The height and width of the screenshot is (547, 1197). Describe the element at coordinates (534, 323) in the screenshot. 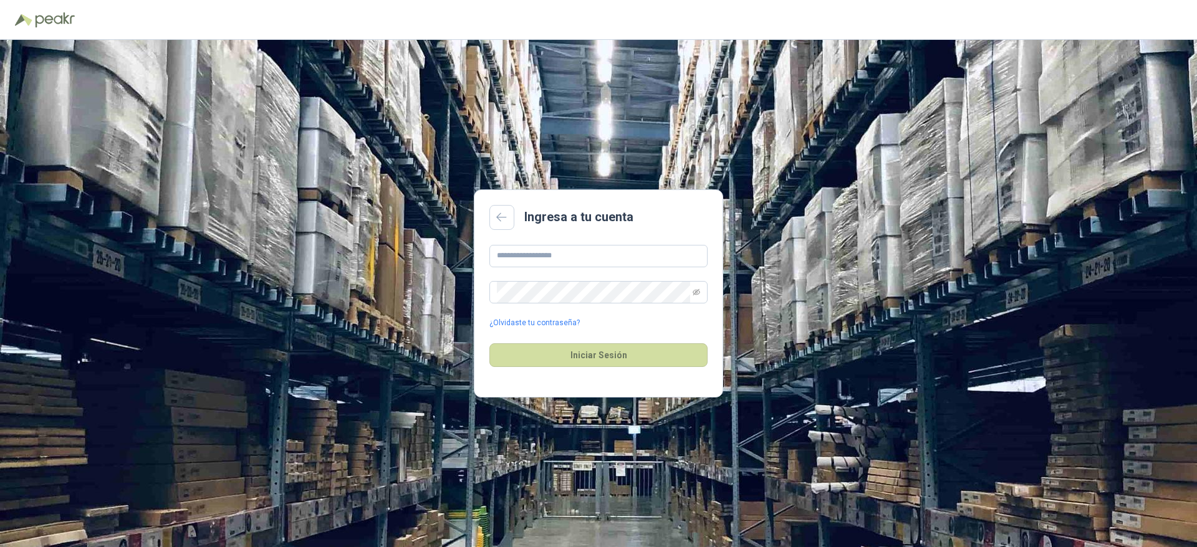

I see `a: ¿Olvidaste tu contraseña?` at that location.